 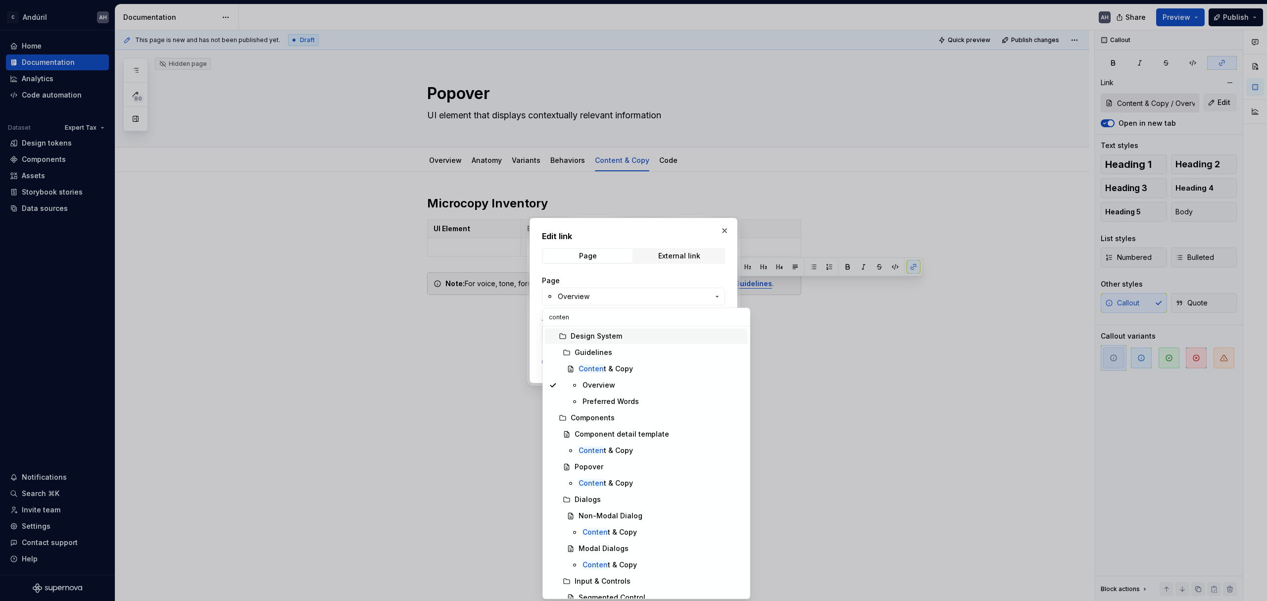 What do you see at coordinates (602, 581) in the screenshot?
I see `div: Input & Controls` at bounding box center [602, 581].